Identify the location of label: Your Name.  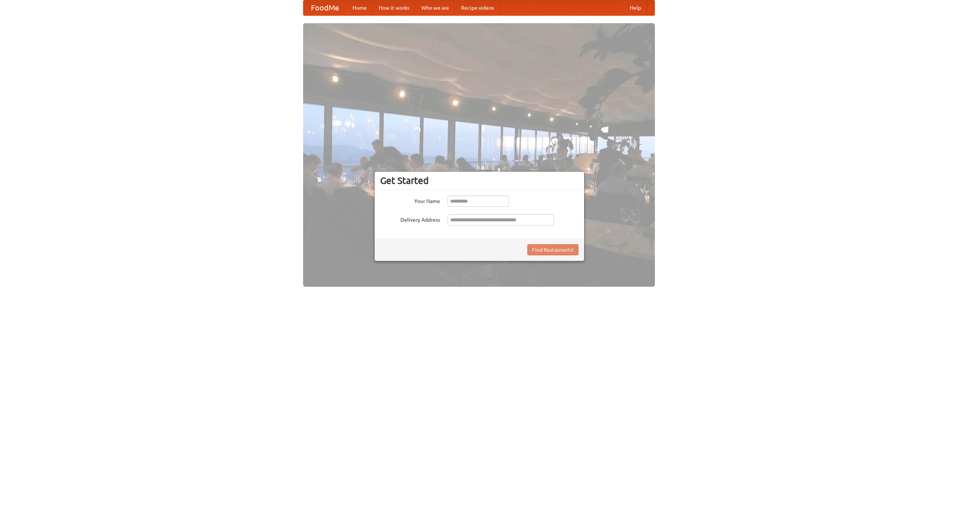
(410, 200).